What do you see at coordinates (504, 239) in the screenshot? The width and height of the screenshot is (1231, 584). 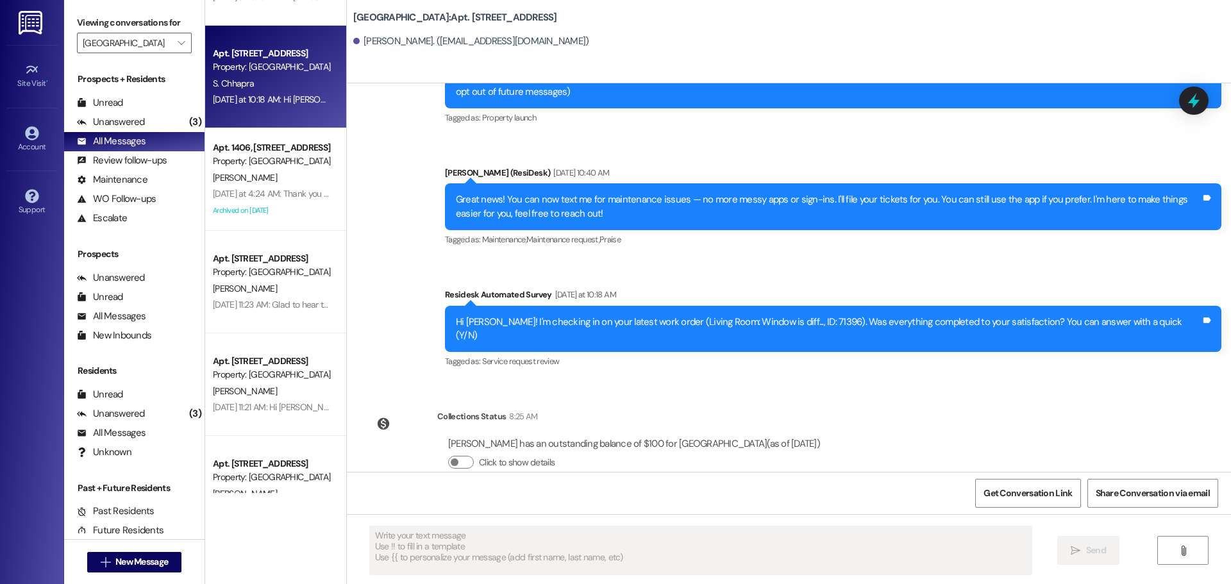 I see `span: Maintenance ,` at bounding box center [504, 239].